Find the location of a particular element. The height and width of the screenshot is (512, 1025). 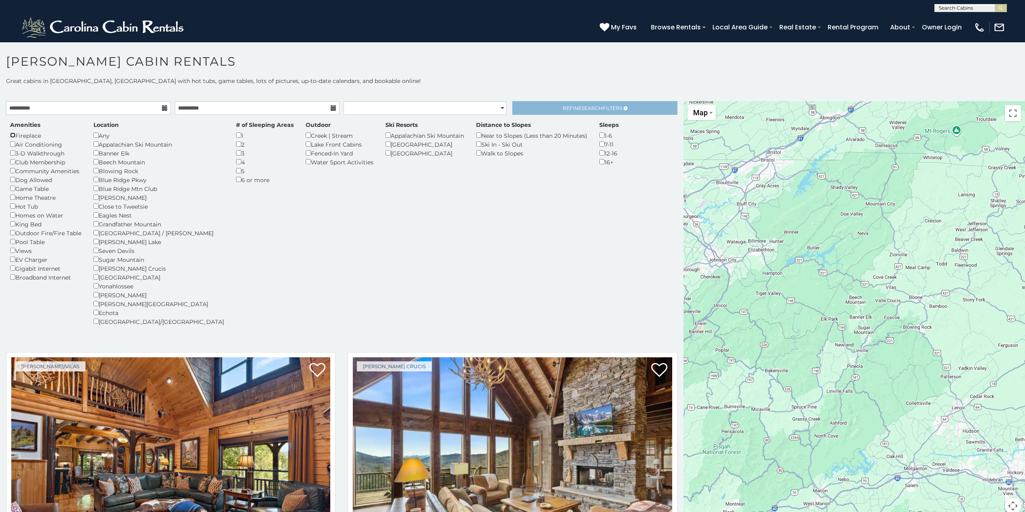

div: Eagles Nest is located at coordinates (159, 215).